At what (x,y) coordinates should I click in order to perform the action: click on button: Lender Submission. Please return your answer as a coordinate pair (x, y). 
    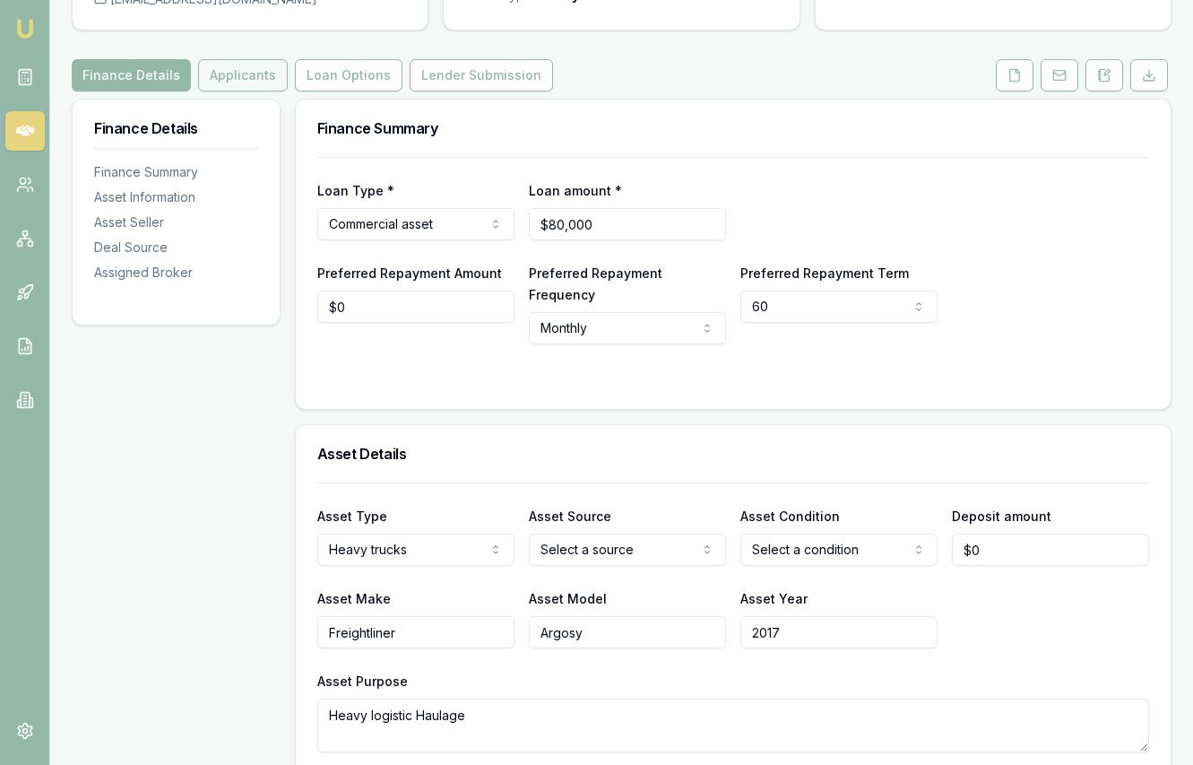
    Looking at the image, I should click on (481, 75).